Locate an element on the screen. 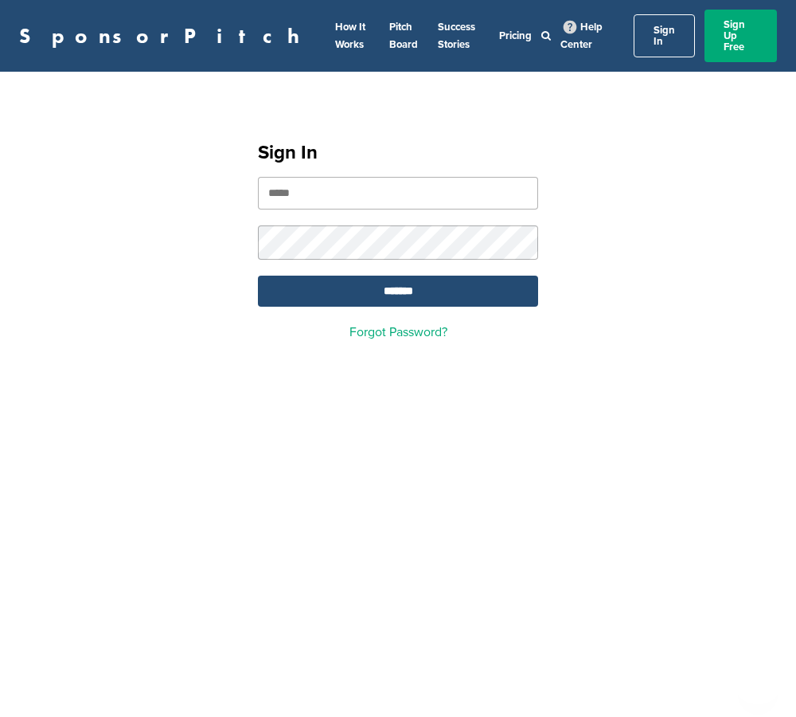 This screenshot has width=796, height=717. a: Forgot Password? is located at coordinates (398, 332).